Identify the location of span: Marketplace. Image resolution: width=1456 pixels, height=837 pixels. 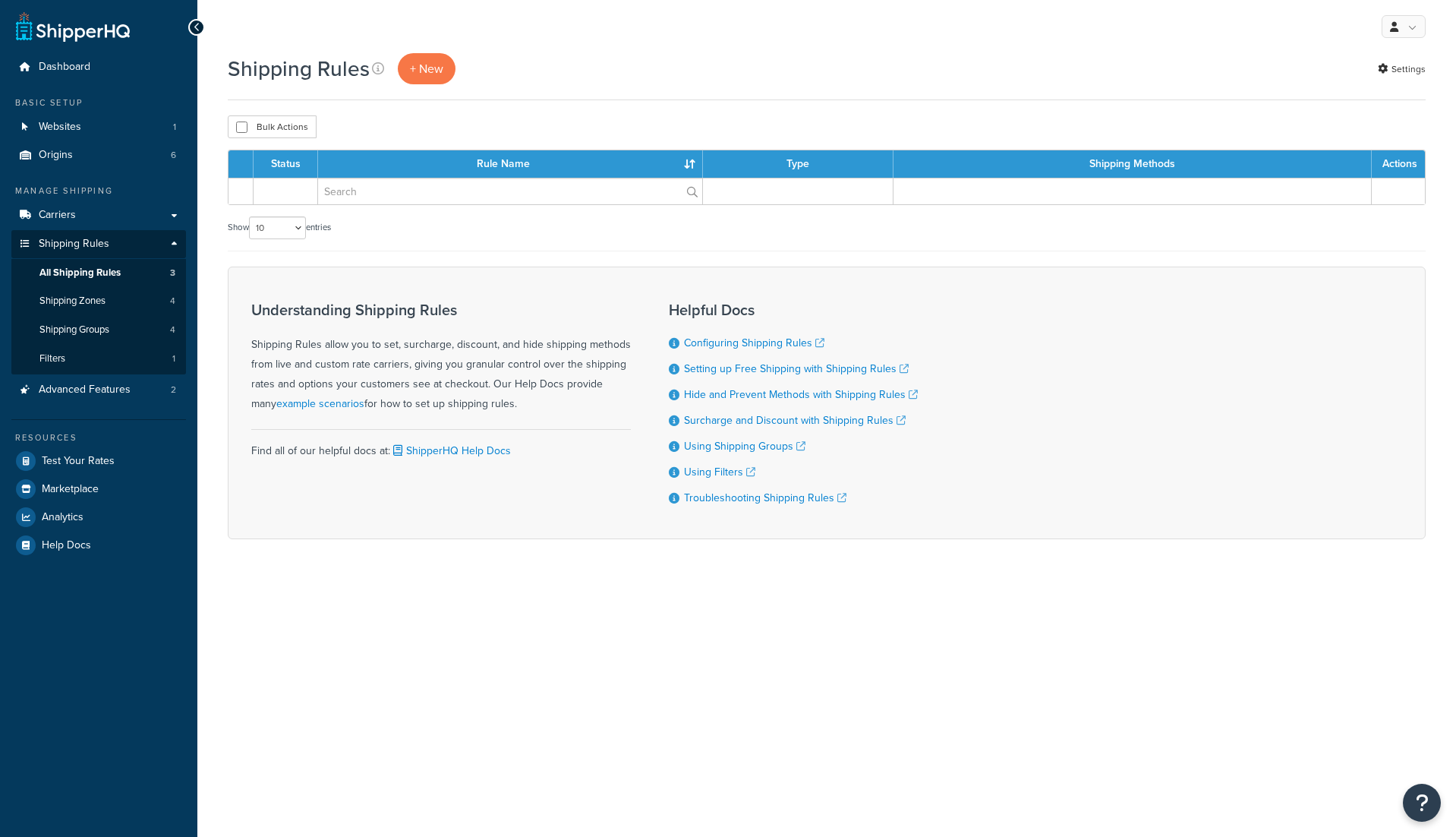
(70, 489).